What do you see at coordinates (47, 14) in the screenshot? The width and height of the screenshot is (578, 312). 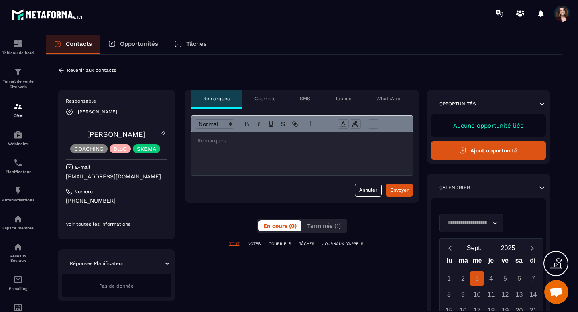 I see `img: logo` at bounding box center [47, 14].